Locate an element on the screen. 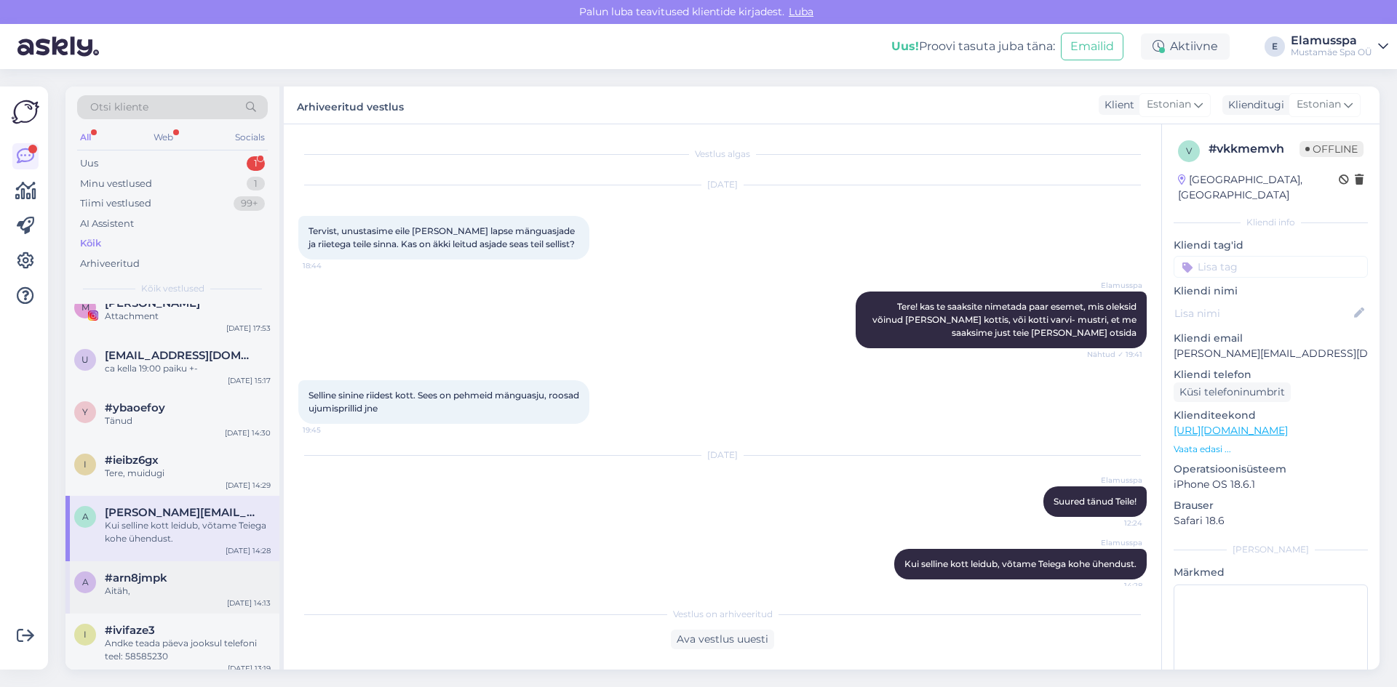 The height and width of the screenshot is (687, 1397). div: All is located at coordinates (85, 137).